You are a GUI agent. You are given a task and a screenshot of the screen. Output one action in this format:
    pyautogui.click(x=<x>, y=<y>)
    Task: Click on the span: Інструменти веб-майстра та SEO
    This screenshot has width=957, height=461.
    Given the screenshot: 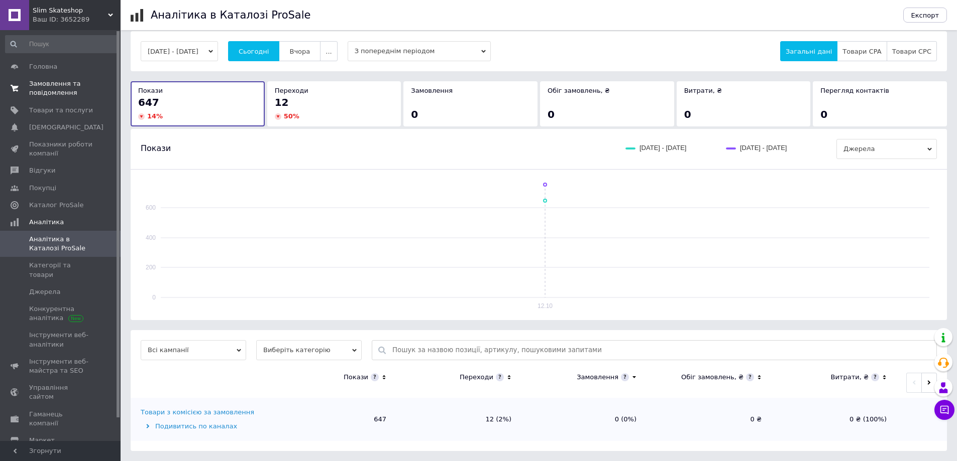 What is the action you would take?
    pyautogui.click(x=61, y=367)
    